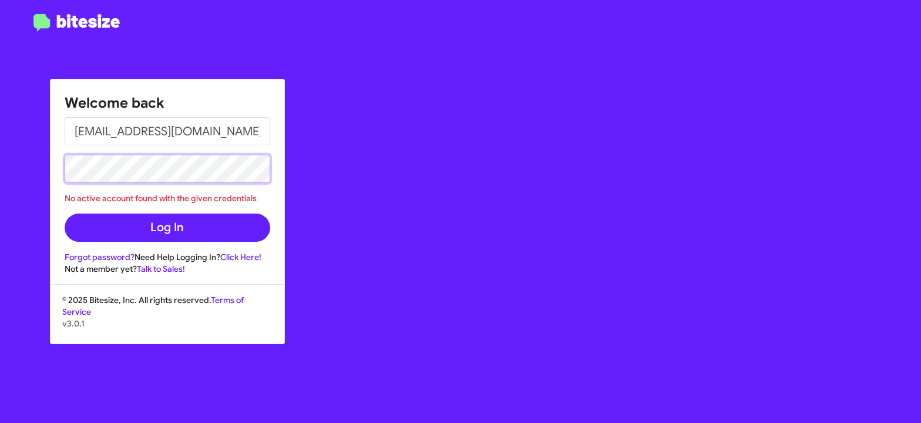  Describe the element at coordinates (241, 257) in the screenshot. I see `a: Click Here!` at that location.